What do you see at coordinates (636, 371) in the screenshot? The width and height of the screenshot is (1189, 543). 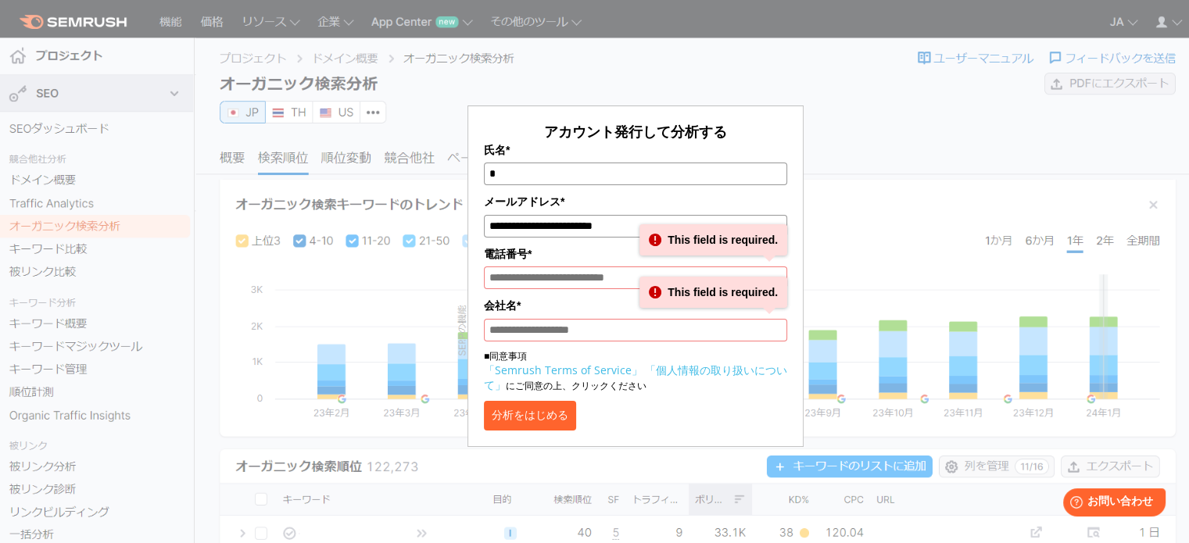 I see `p: ■同意事項 にご同意の上、クリックください` at bounding box center [636, 371].